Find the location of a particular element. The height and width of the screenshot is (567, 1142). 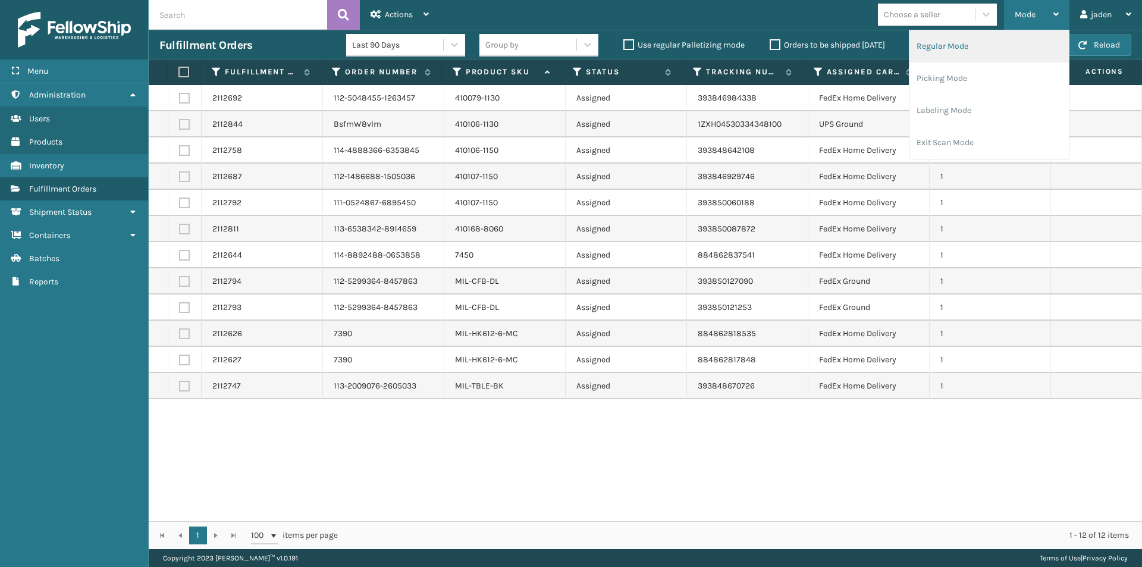

span: Containers is located at coordinates (49, 235).